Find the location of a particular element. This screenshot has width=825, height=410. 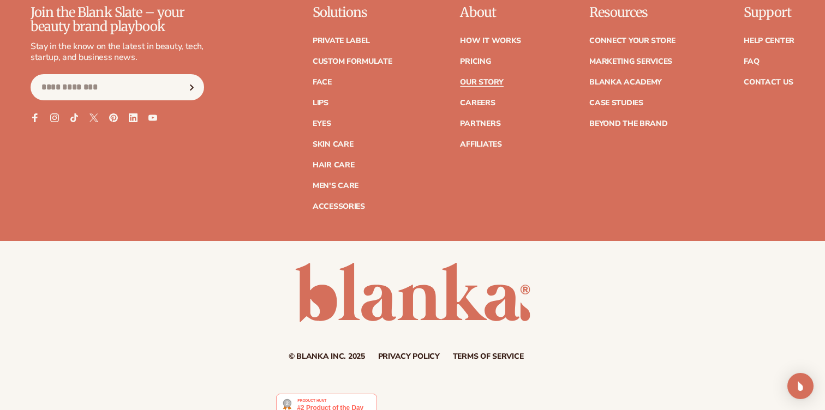

button: Subscribe is located at coordinates (192, 87).